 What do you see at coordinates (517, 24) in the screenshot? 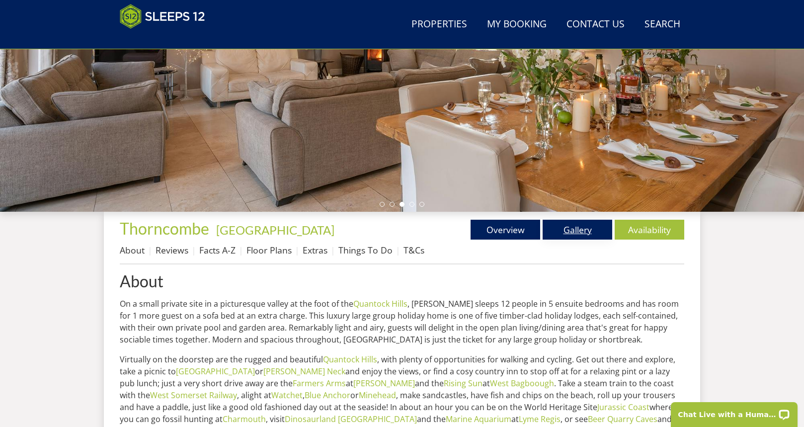
I see `a: My Booking` at bounding box center [517, 24].